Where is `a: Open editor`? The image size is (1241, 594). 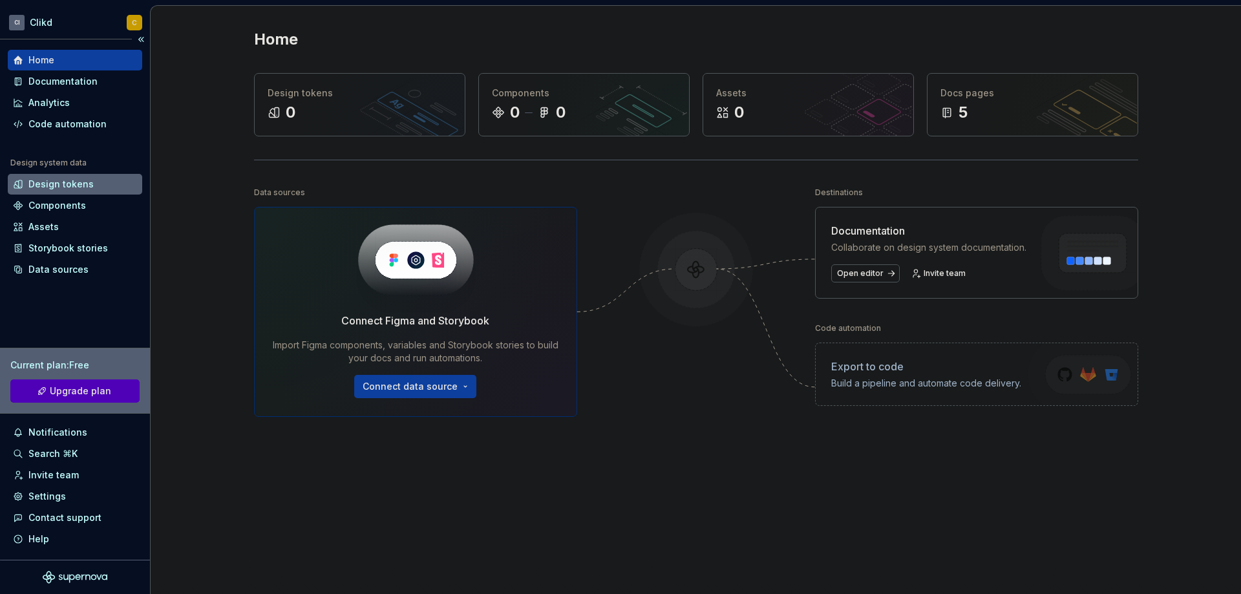
a: Open editor is located at coordinates (865, 273).